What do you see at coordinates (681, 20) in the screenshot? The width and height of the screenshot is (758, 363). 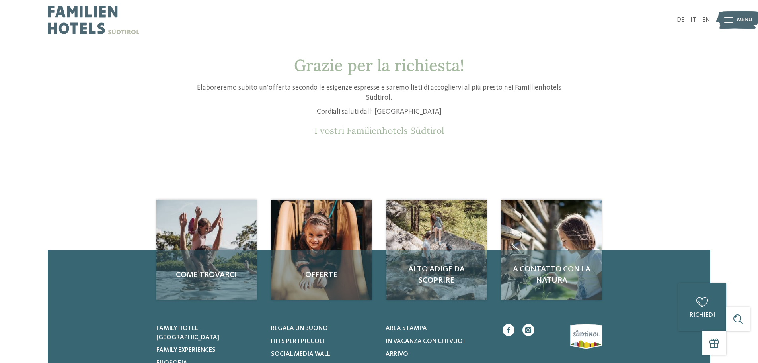 I see `a: DE` at bounding box center [681, 20].